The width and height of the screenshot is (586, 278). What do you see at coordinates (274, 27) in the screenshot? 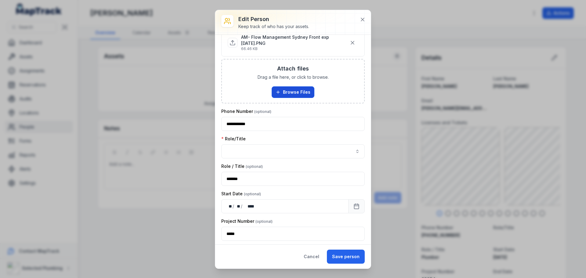
I see `div: Keep track of who has your assets.` at bounding box center [274, 27].